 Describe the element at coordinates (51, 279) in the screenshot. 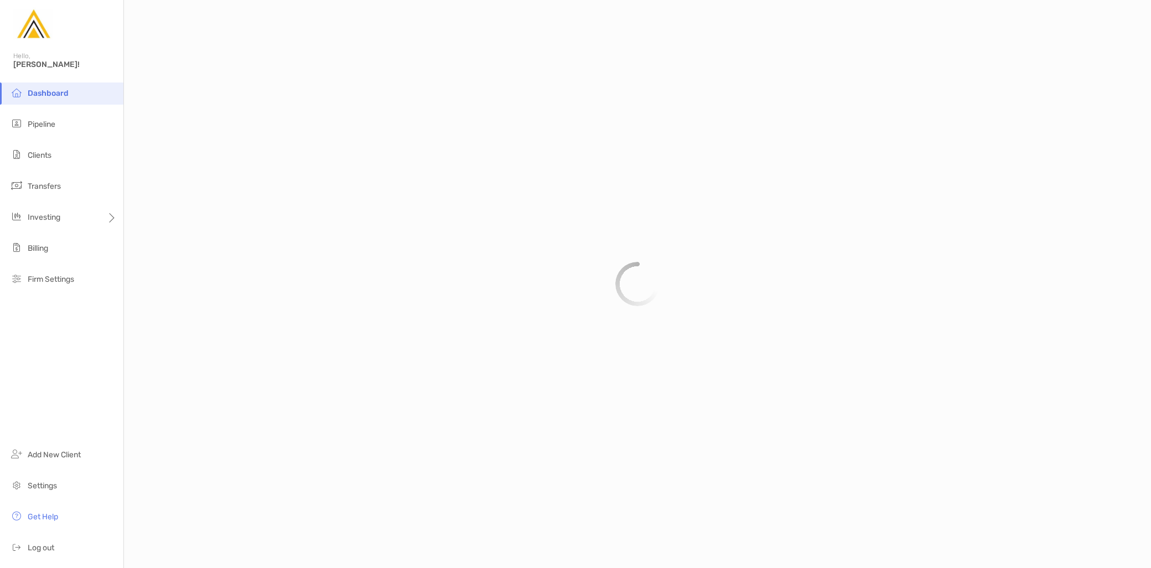

I see `span: Firm Settings` at that location.